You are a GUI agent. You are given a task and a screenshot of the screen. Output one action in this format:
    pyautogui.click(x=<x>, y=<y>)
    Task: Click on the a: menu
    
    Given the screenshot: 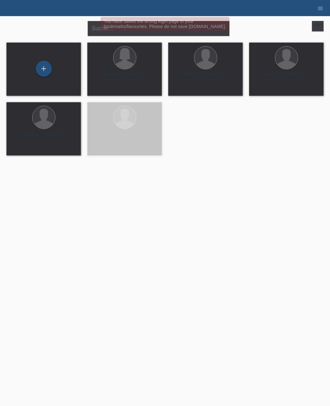 What is the action you would take?
    pyautogui.click(x=320, y=8)
    